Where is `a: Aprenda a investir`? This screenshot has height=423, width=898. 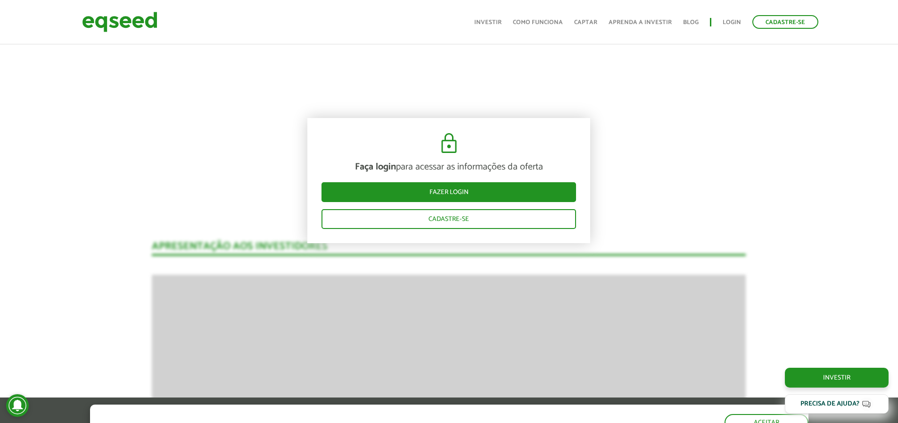 a: Aprenda a investir is located at coordinates (640, 22).